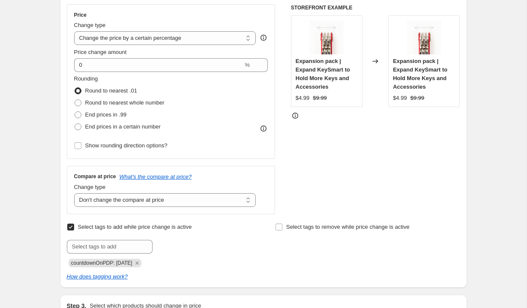 The image size is (527, 308). What do you see at coordinates (80, 15) in the screenshot?
I see `h3: Price` at bounding box center [80, 15].